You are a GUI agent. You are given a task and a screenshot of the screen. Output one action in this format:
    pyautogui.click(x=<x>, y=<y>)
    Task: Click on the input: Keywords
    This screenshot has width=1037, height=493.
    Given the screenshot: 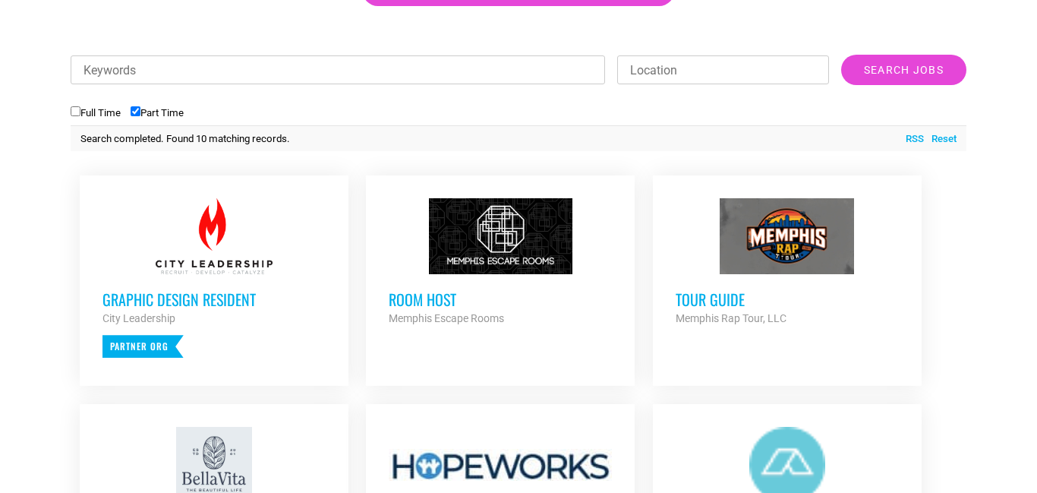 What is the action you would take?
    pyautogui.click(x=338, y=70)
    